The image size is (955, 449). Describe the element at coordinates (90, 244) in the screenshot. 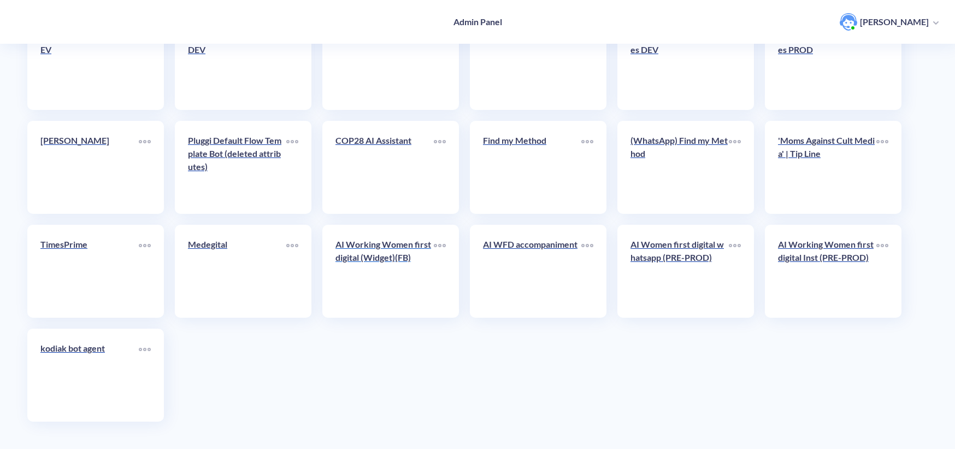

I see `p: TimesPrime` at that location.